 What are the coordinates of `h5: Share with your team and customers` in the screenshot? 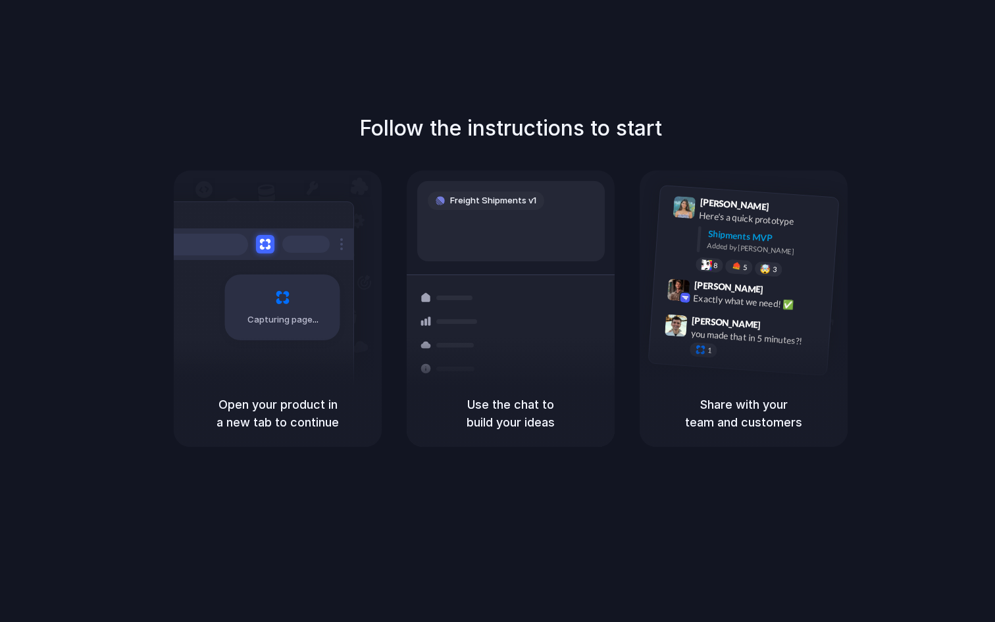 It's located at (744, 413).